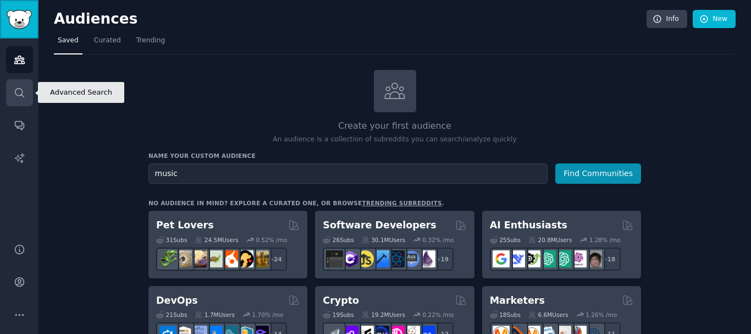 The height and width of the screenshot is (334, 751). I want to click on img: chatgpt_promptDesign, so click(547, 258).